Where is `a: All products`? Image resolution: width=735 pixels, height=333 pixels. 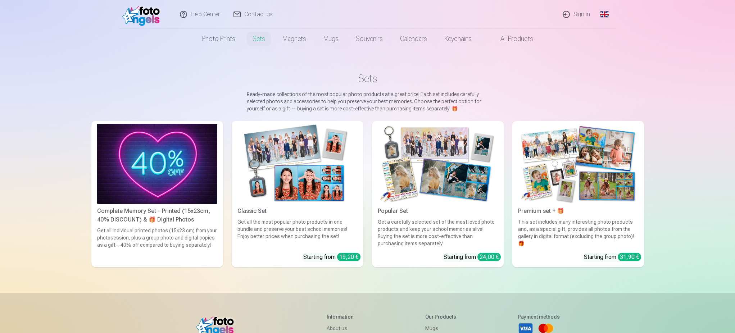 a: All products is located at coordinates (511, 39).